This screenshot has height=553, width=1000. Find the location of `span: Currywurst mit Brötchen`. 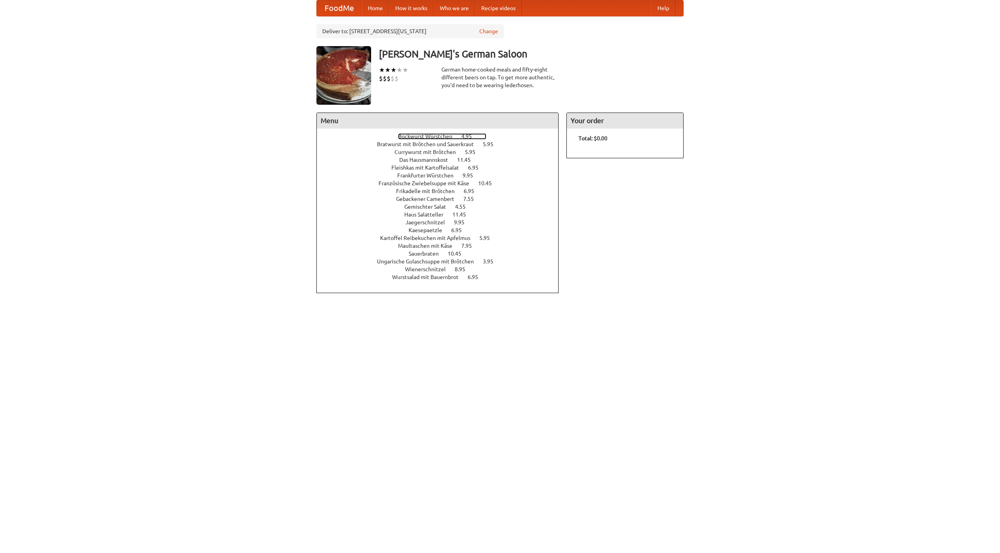

span: Currywurst mit Brötchen is located at coordinates (429, 152).